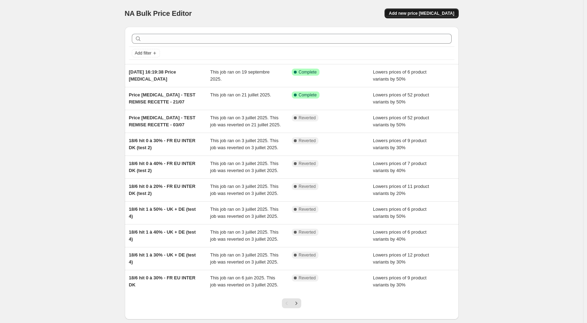  I want to click on span: This job ran on 6 juin 2025. This job was reverted on 3 juillet 2025., so click(244, 281).